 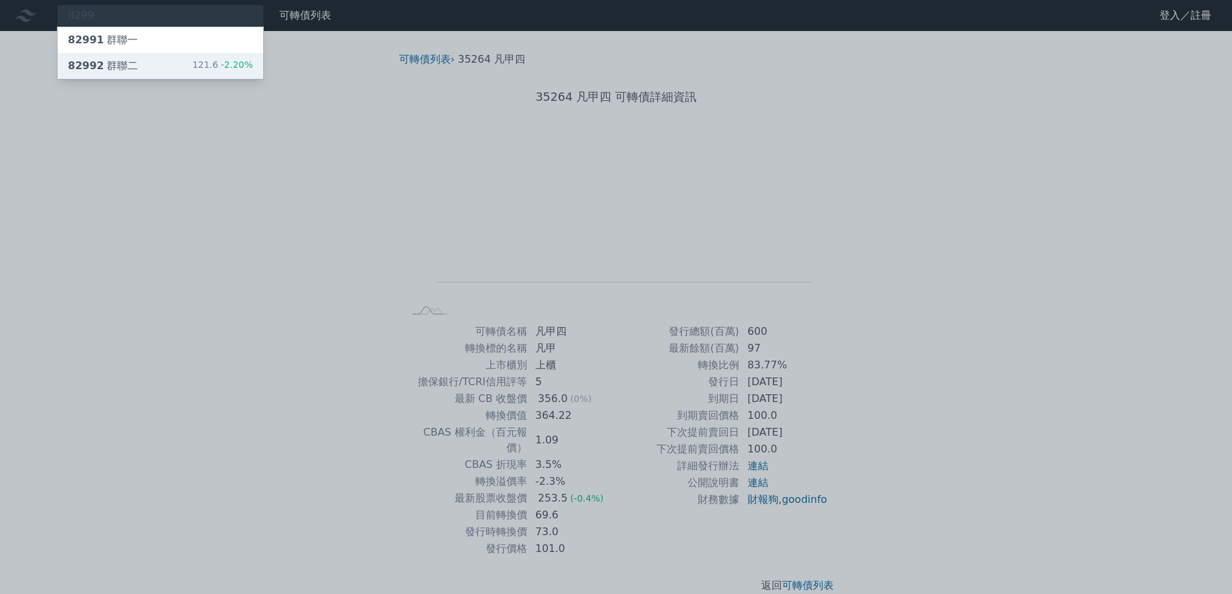 What do you see at coordinates (103, 66) in the screenshot?
I see `div: 群聯二` at bounding box center [103, 66].